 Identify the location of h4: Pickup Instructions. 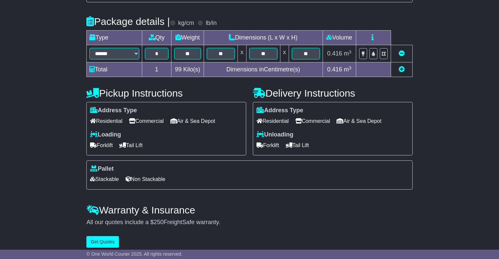
(166, 93).